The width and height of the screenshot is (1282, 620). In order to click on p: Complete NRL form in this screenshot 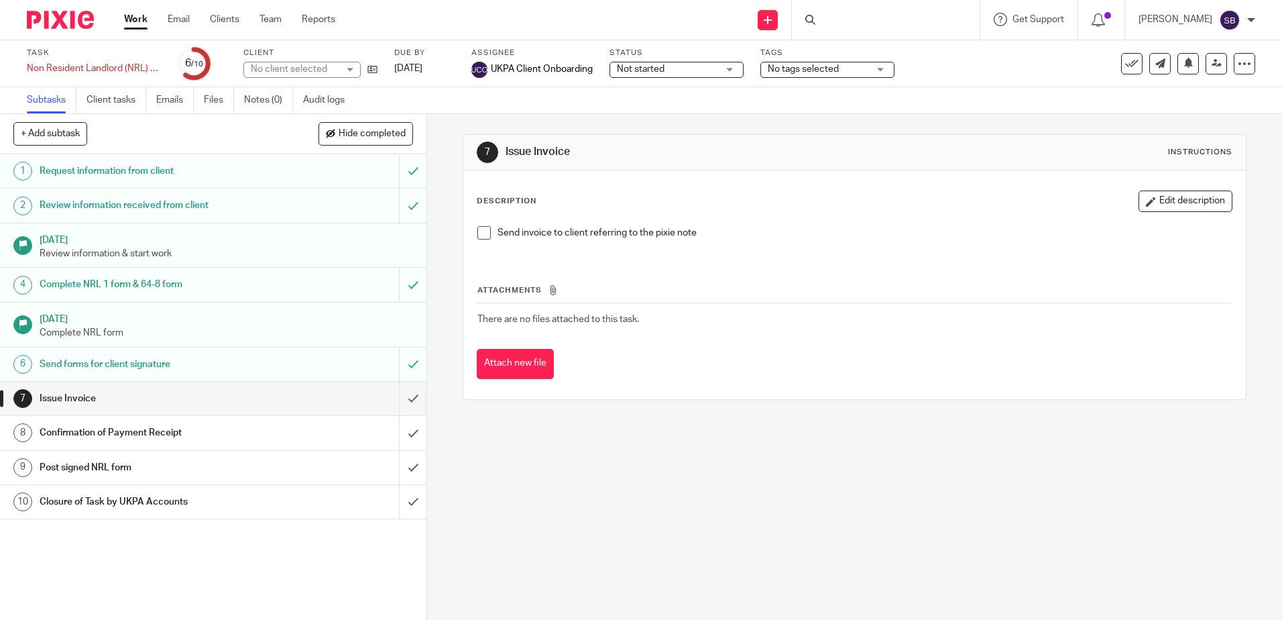, I will do `click(227, 333)`.